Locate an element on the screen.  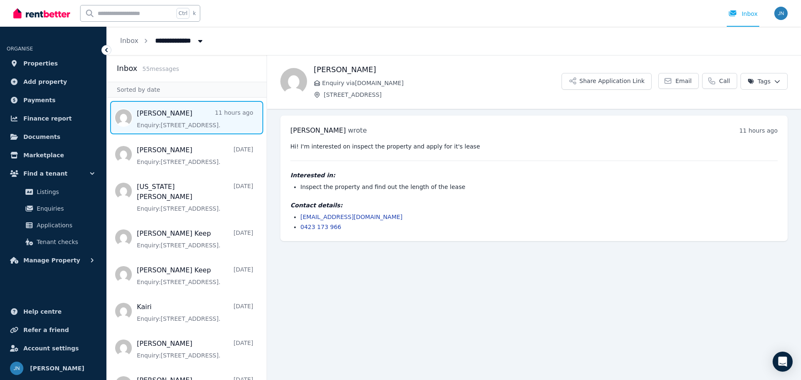
span: Enquiries is located at coordinates (65, 209).